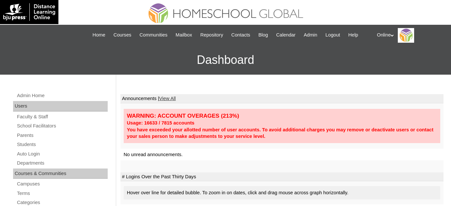  What do you see at coordinates (241, 35) in the screenshot?
I see `span: Contacts` at bounding box center [241, 35].